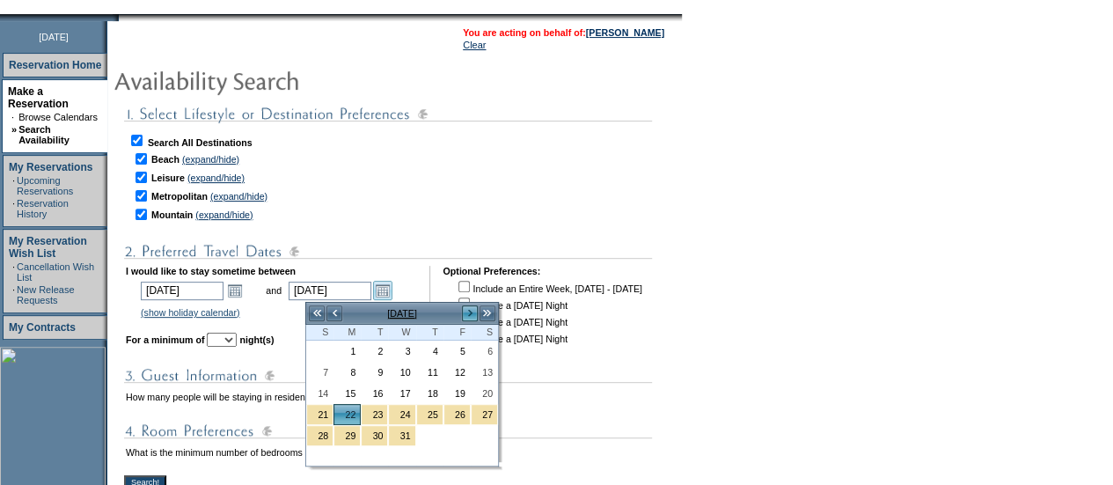 This screenshot has height=485, width=1113. Describe the element at coordinates (491, 271) in the screenshot. I see `b: Optional Preferences:` at that location.